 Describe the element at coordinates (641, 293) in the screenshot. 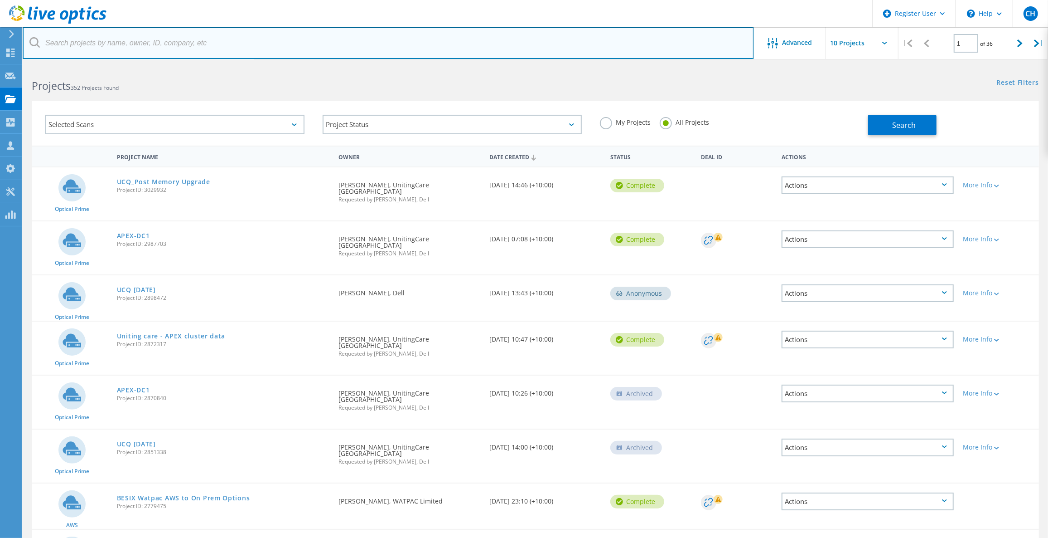

I see `div: Anonymous` at that location.